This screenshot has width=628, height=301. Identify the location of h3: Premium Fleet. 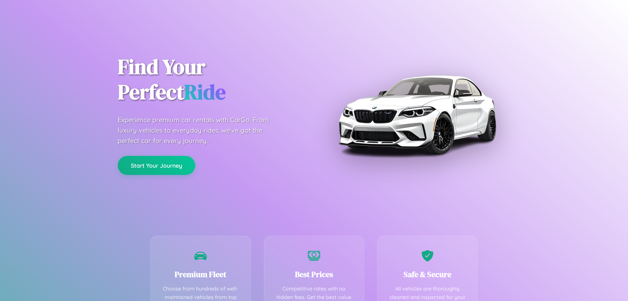
(200, 274).